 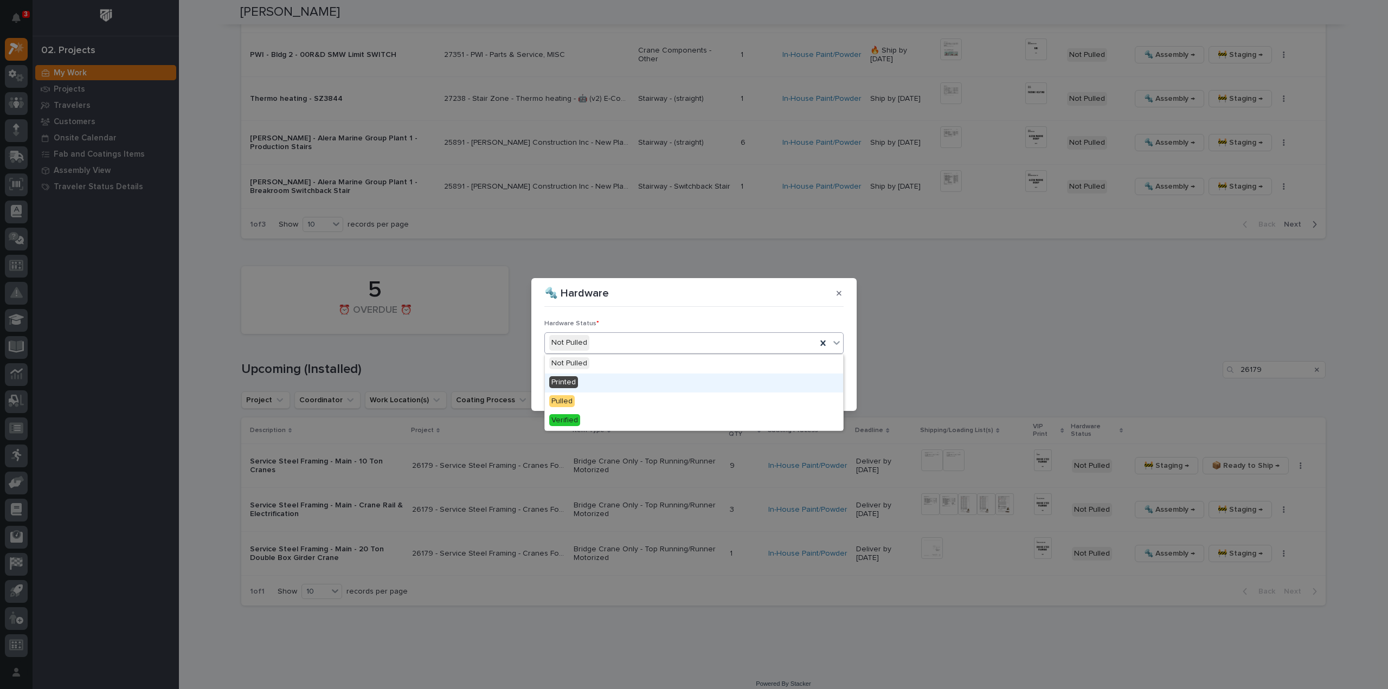 I want to click on span: Hardware Status, so click(x=572, y=324).